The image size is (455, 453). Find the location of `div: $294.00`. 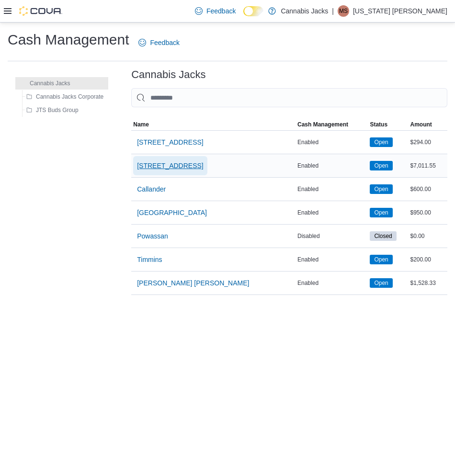

div: $294.00 is located at coordinates (427, 142).